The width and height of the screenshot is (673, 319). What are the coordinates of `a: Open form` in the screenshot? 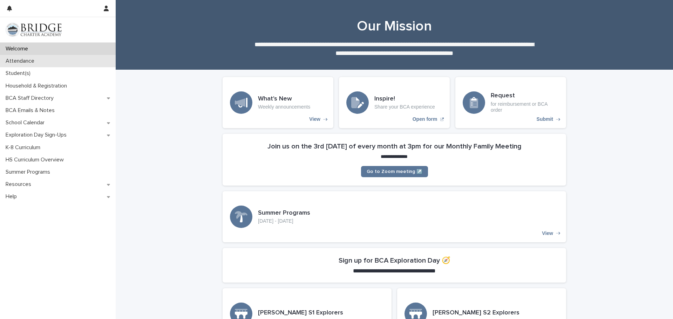 It's located at (394, 103).